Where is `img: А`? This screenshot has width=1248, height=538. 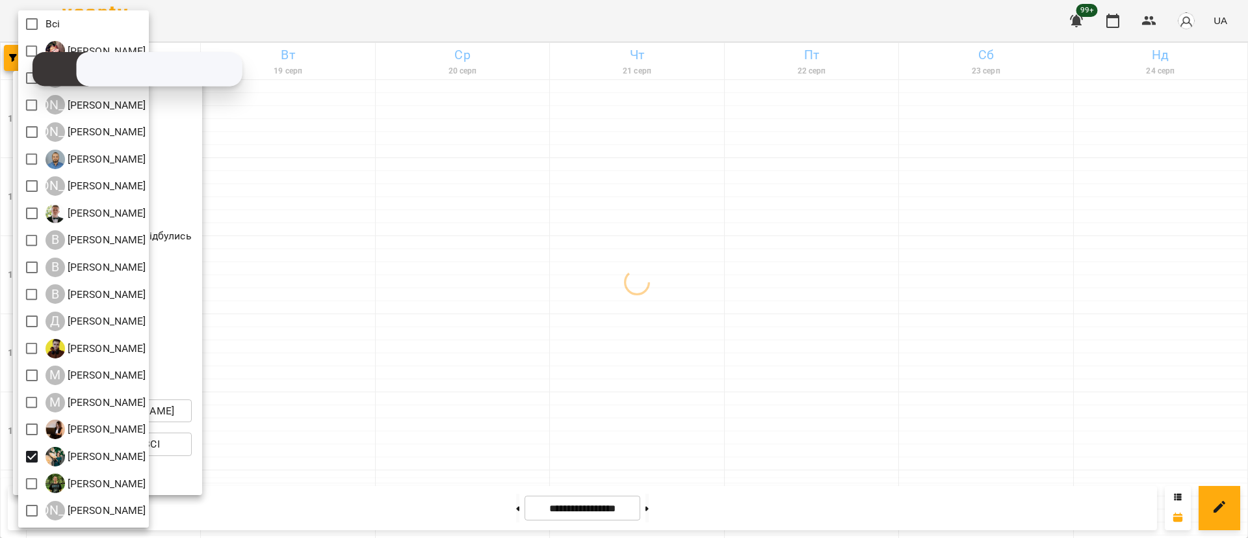 img: А is located at coordinates (55, 159).